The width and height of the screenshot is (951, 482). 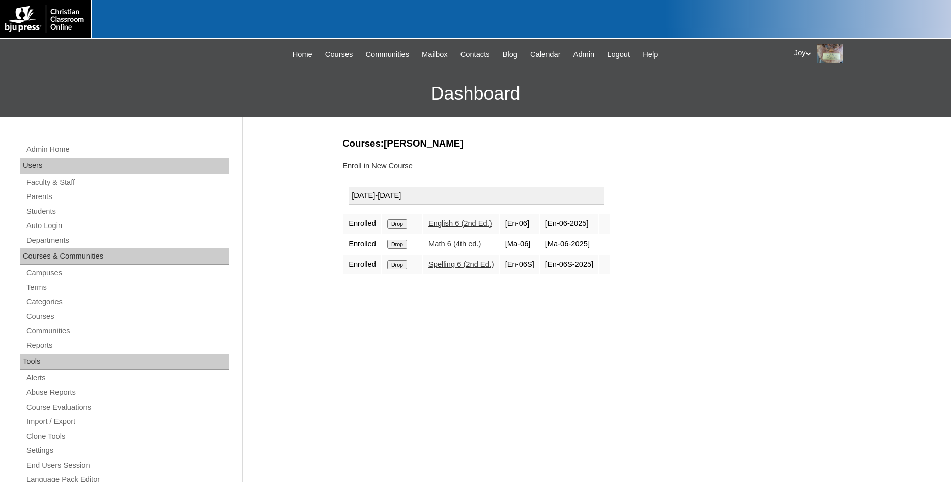 I want to click on div: Users, so click(x=125, y=166).